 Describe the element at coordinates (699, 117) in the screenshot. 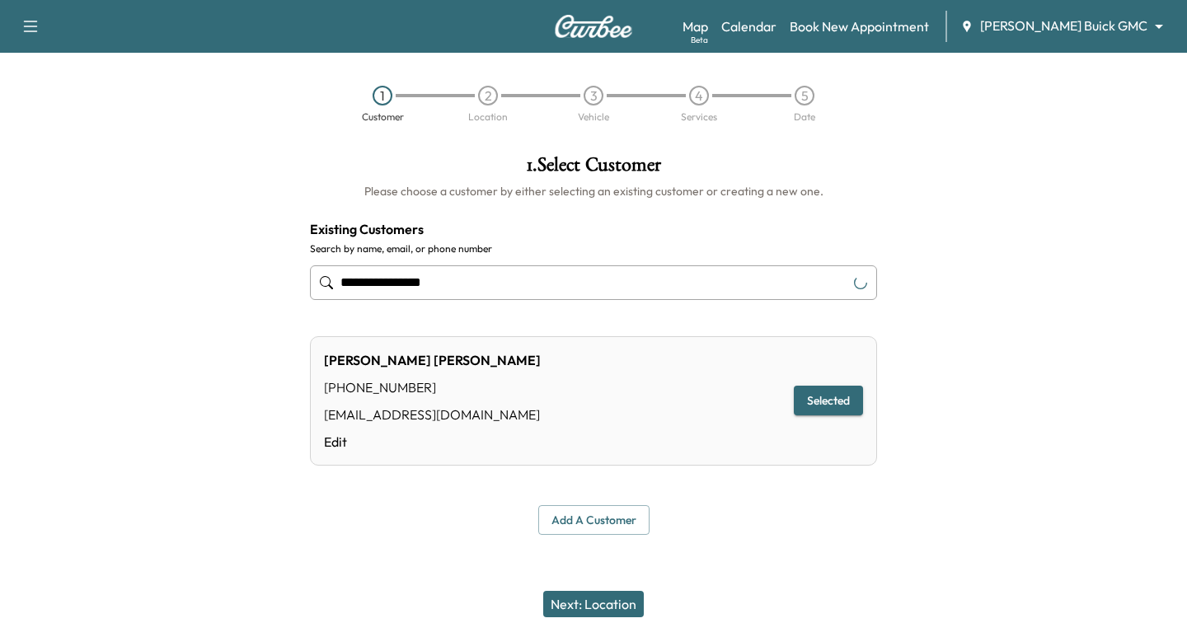

I see `div: Services` at that location.